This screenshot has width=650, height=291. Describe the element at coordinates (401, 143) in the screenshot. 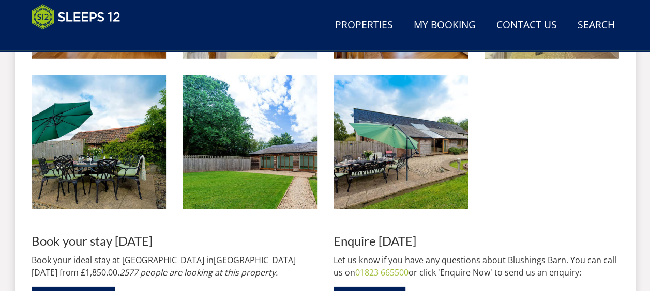

I see `img: Blushings Barn - For large group holidays in Somerset` at that location.